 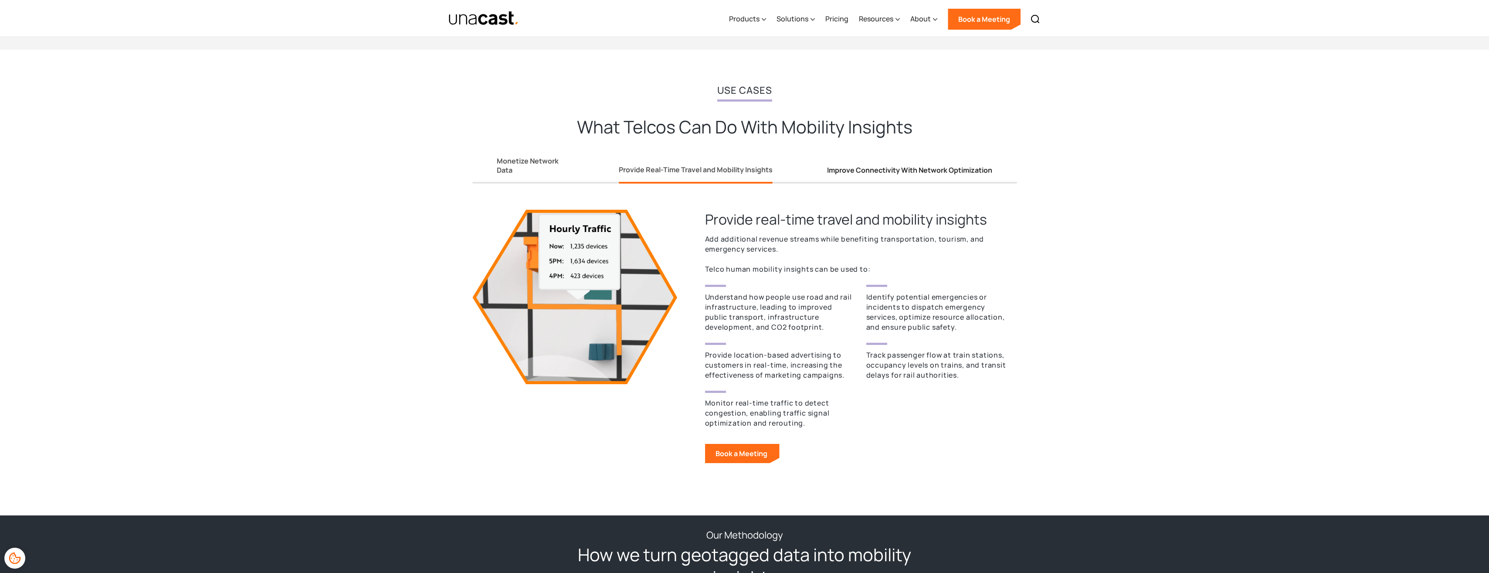 What do you see at coordinates (745, 127) in the screenshot?
I see `h2: What Telcos Can Do With Mobility Insights` at bounding box center [745, 127].